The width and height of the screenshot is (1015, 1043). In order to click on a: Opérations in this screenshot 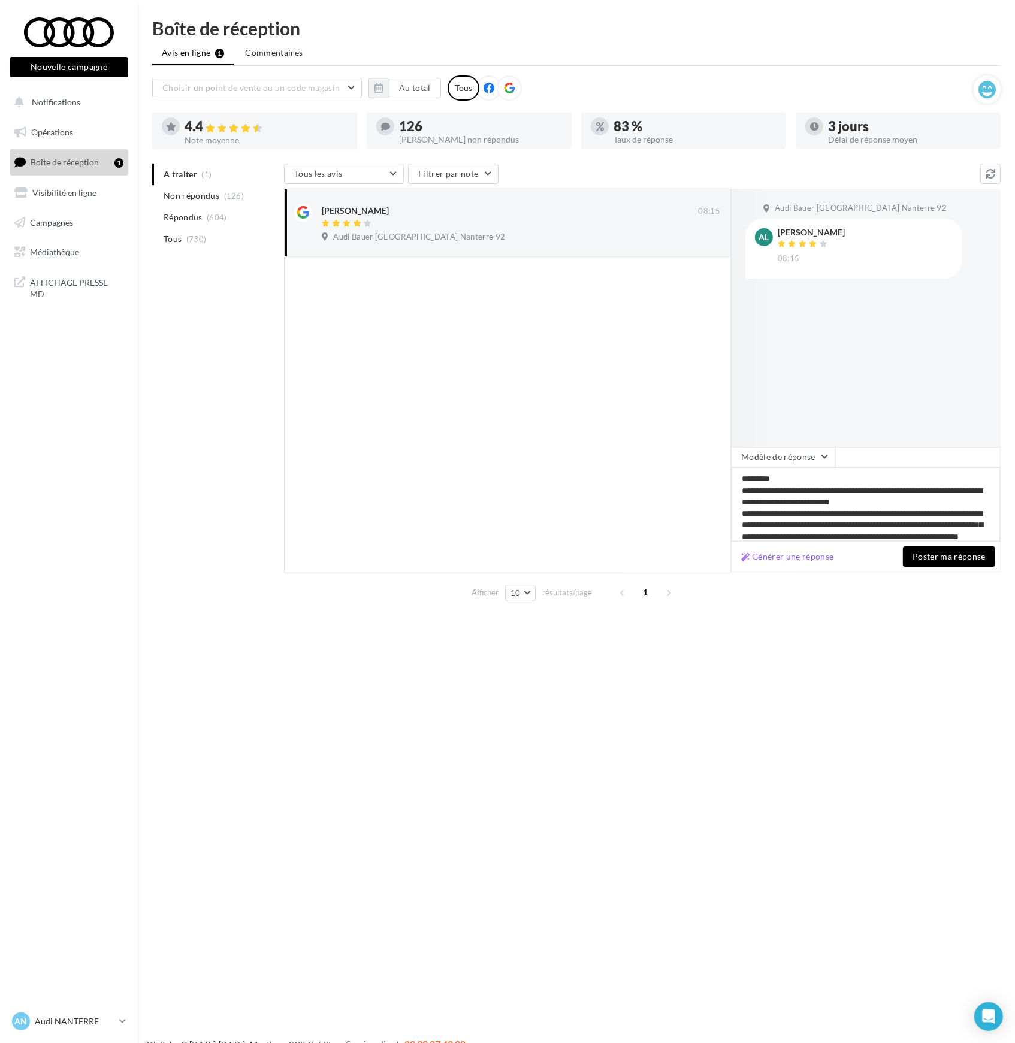, I will do `click(69, 132)`.